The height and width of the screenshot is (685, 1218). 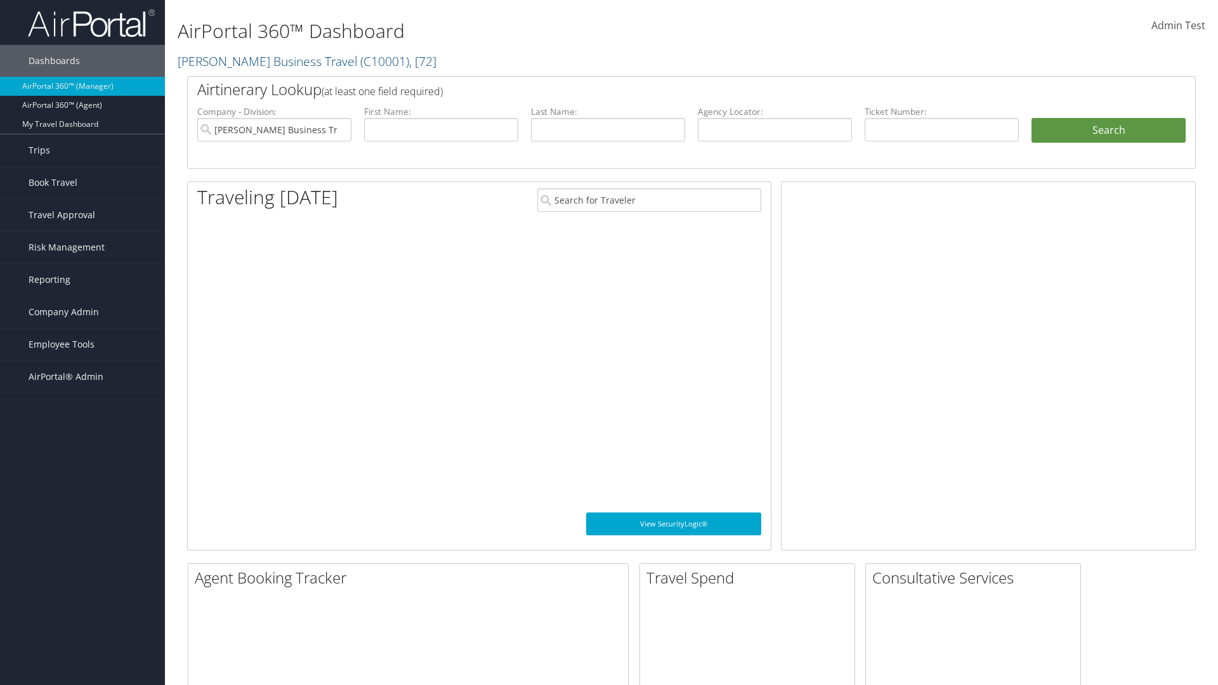 I want to click on a: View SecurityLogic®, so click(x=674, y=524).